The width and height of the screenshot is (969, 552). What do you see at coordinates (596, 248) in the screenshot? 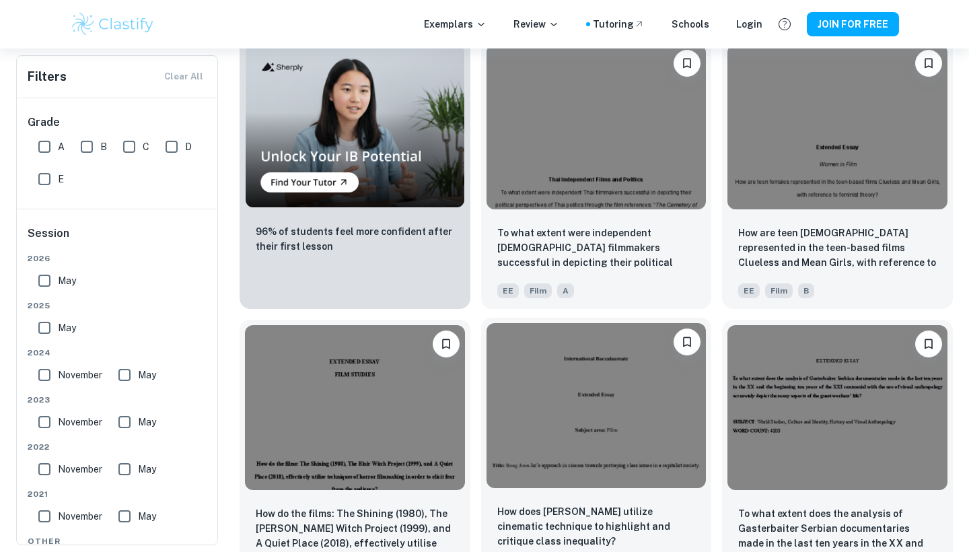
I see `p: To what extent were independent Thai filmmakers successful in depicting their political perspecti...` at bounding box center [596, 248].